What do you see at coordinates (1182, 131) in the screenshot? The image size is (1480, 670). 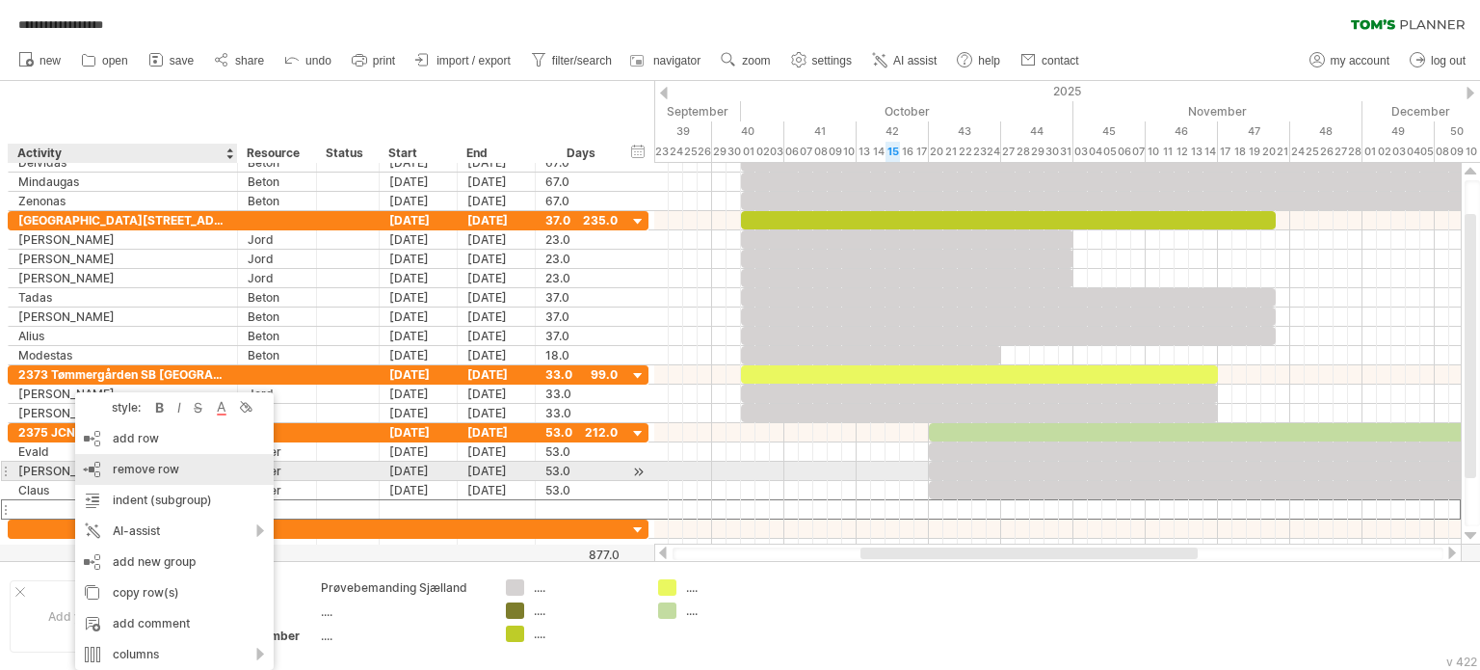 I see `div: 46` at bounding box center [1182, 131].